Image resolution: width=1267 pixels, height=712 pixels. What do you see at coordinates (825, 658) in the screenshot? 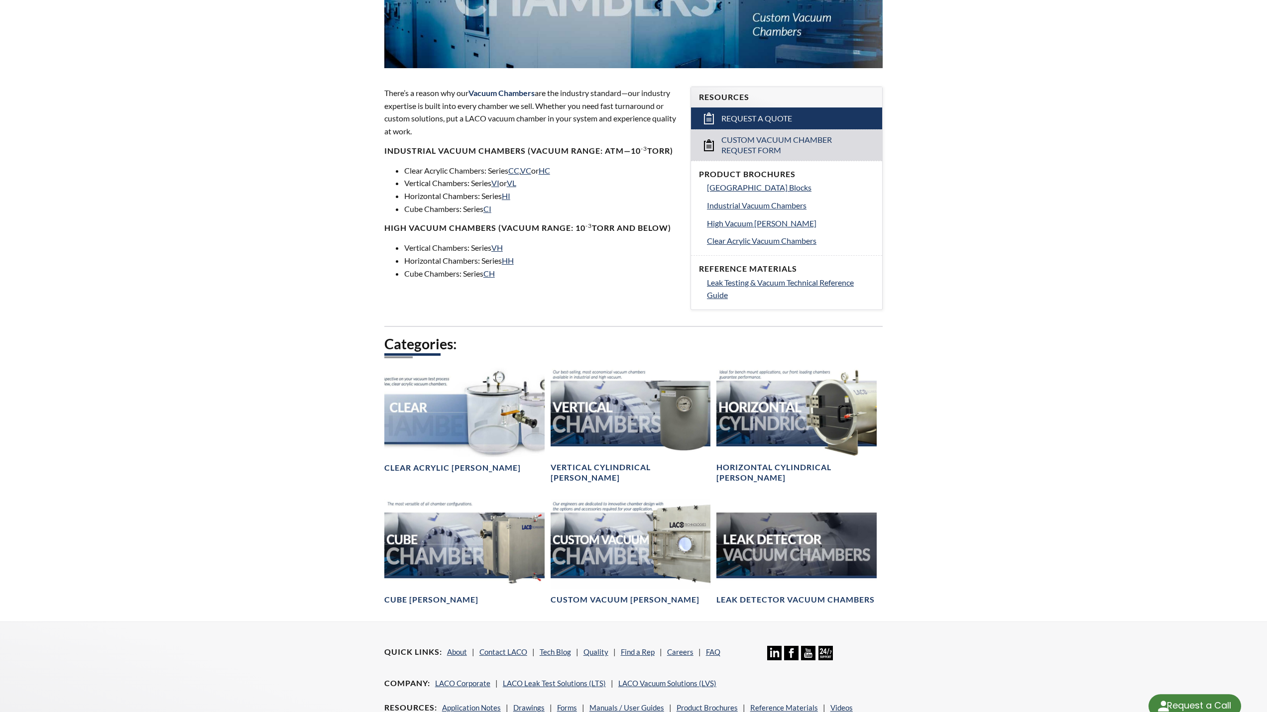
I see `a: 24/7 Support` at bounding box center [825, 658].